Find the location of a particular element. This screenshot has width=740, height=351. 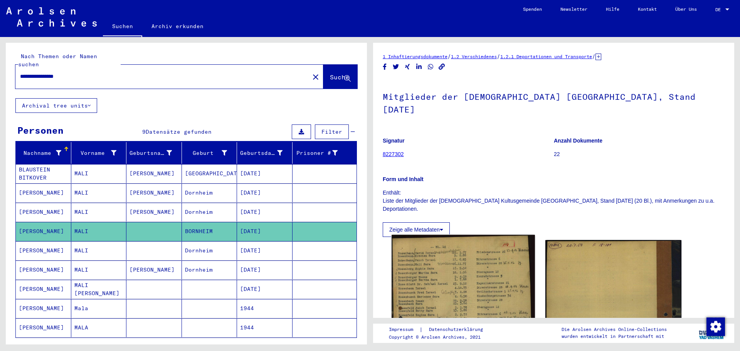

a: Impressum is located at coordinates (404, 330).